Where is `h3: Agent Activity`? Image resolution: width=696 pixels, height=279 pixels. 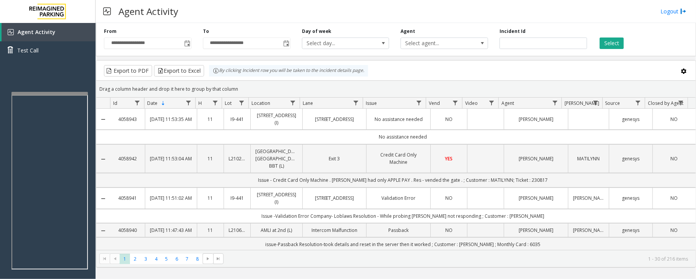
h3: Agent Activity is located at coordinates (148, 11).